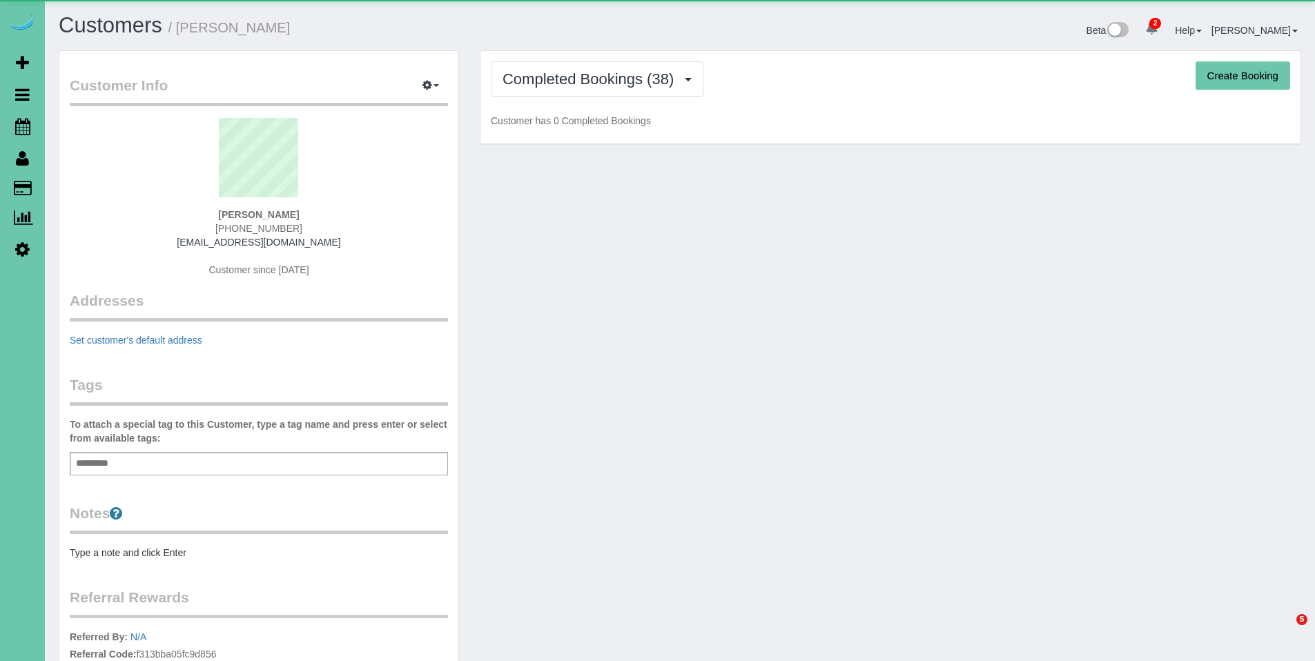  Describe the element at coordinates (136, 340) in the screenshot. I see `a: Set customer's default address` at that location.